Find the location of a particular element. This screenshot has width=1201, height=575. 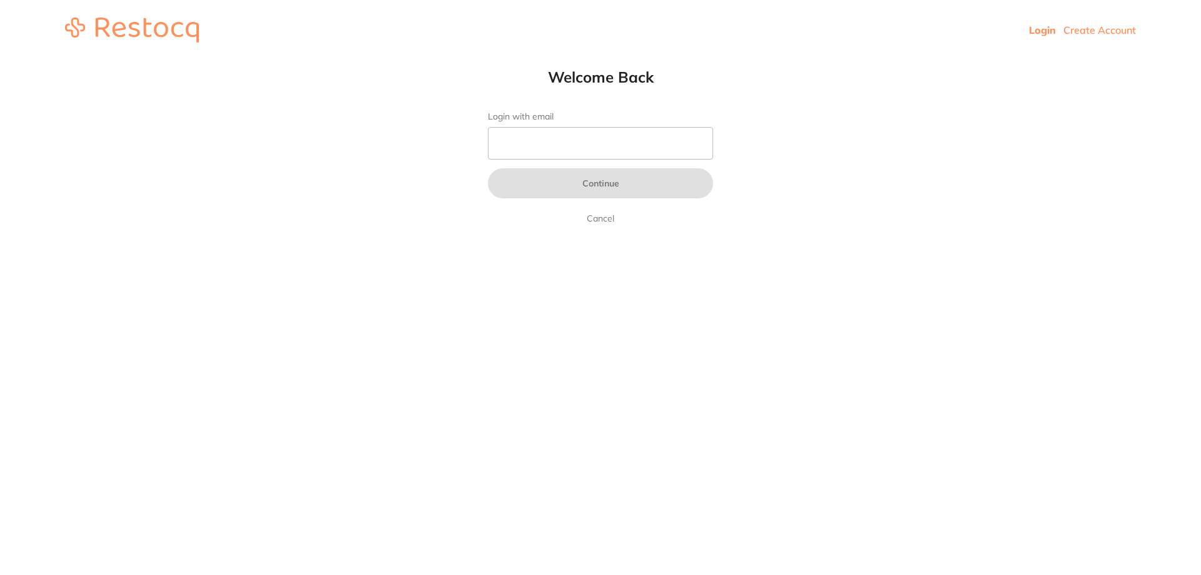

label: Login with email is located at coordinates (601, 116).